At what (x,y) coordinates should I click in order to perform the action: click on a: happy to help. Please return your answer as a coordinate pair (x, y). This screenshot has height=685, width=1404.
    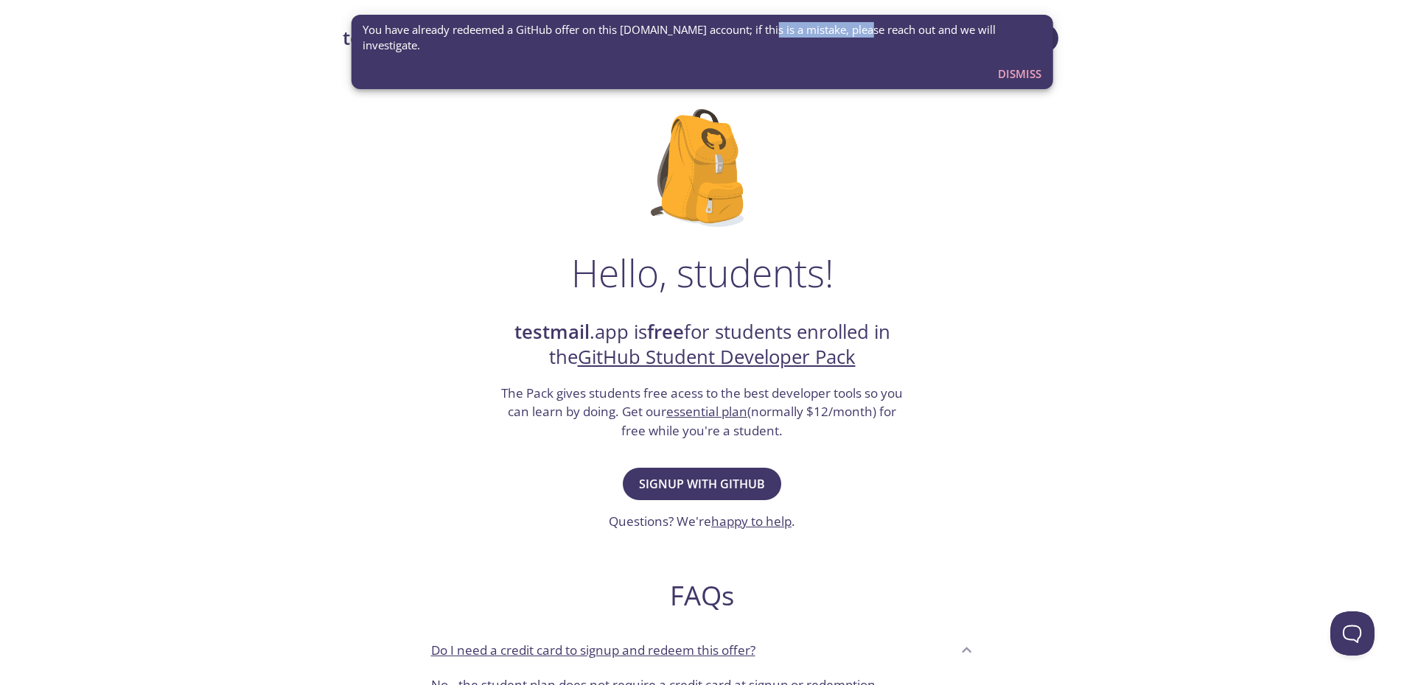
    Looking at the image, I should click on (751, 521).